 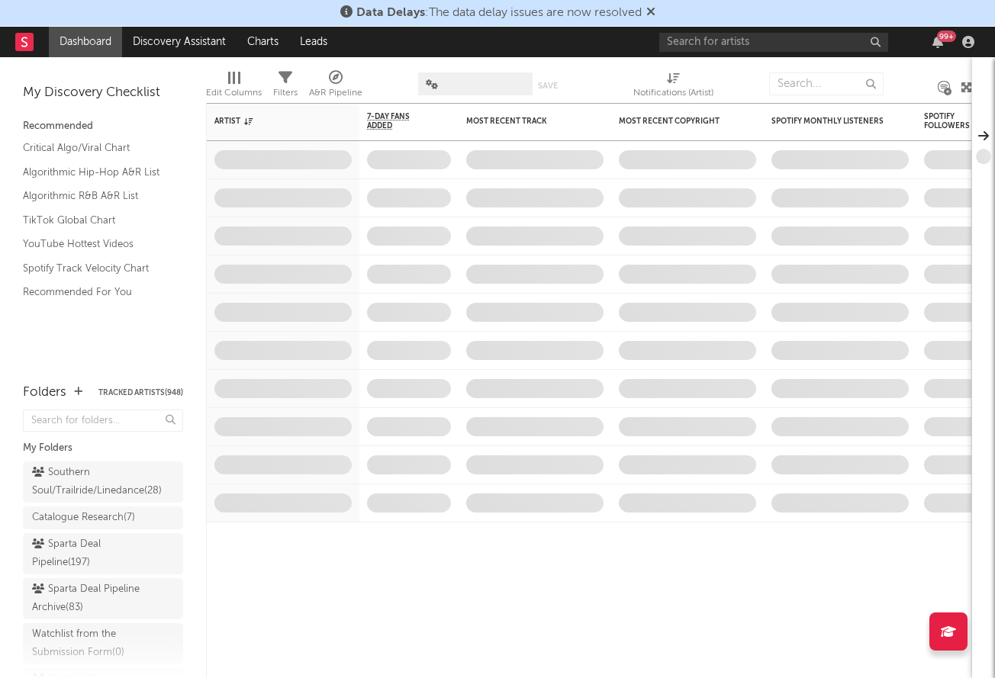 What do you see at coordinates (95, 268) in the screenshot?
I see `a: Spotify Track Velocity Chart` at bounding box center [95, 268].